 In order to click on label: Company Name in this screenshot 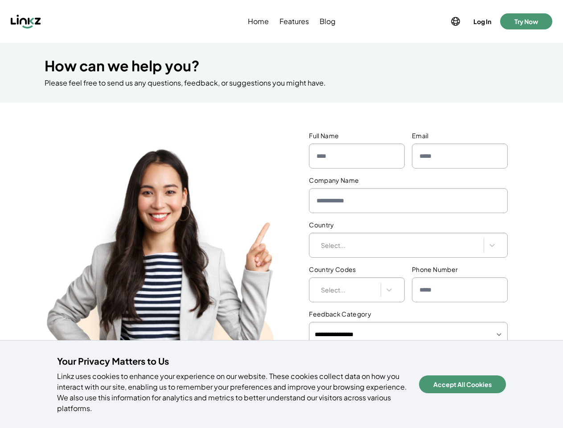, I will do `click(408, 180)`.